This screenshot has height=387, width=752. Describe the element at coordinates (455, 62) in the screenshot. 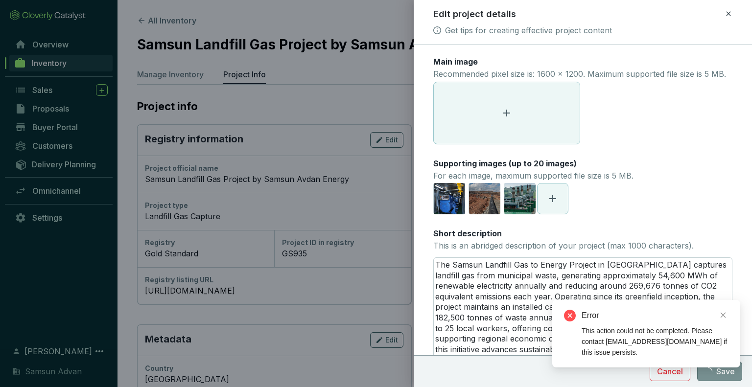

I see `label: Main image` at that location.